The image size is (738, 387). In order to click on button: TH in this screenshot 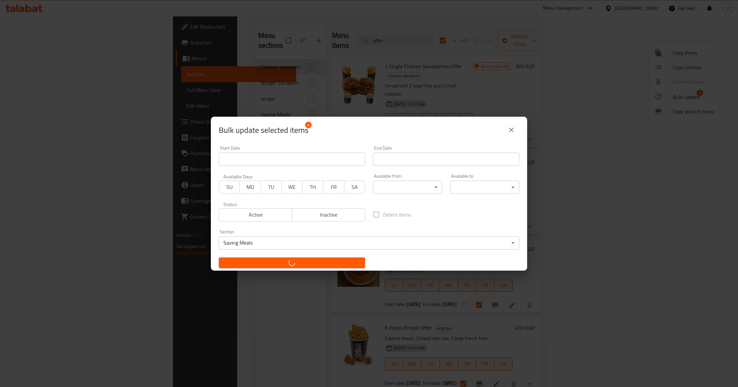, I will do `click(313, 187)`.